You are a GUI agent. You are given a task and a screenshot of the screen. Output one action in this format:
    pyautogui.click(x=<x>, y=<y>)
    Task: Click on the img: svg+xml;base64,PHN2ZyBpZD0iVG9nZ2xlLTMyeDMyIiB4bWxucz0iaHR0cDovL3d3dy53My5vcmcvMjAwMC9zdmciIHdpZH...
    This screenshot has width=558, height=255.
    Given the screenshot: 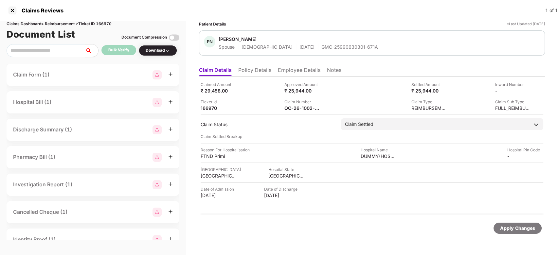 What is the action you would take?
    pyautogui.click(x=174, y=38)
    